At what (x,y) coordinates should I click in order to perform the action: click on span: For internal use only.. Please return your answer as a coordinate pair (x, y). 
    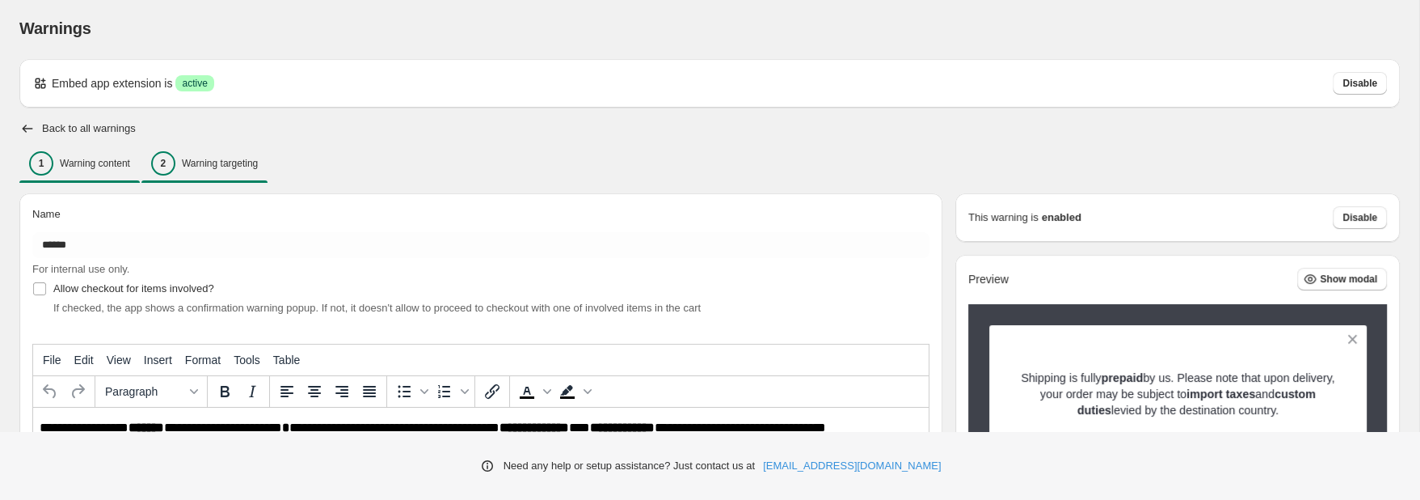
    Looking at the image, I should click on (81, 268).